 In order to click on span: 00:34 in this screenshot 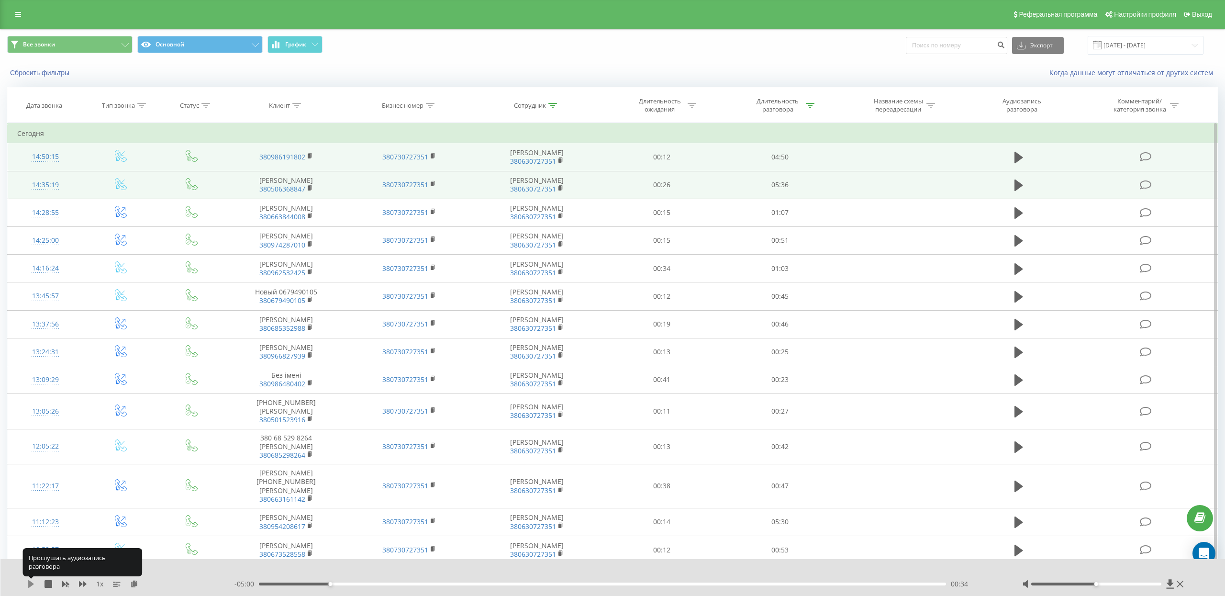, I will do `click(959, 584)`.